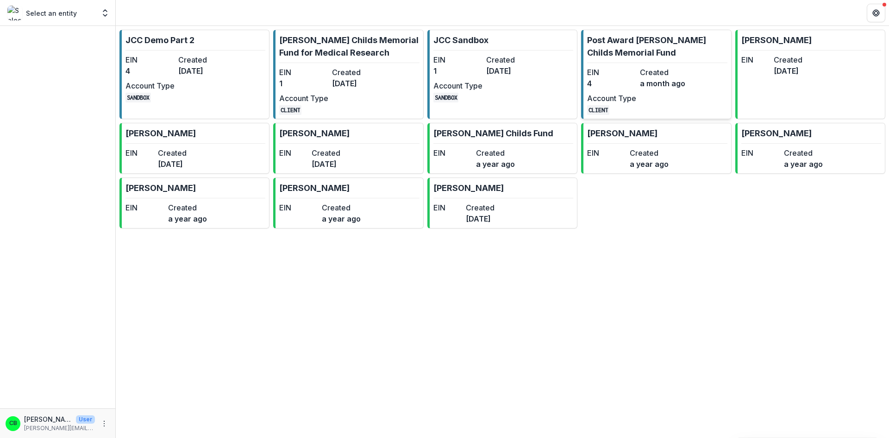 The width and height of the screenshot is (889, 438). I want to click on p: JCC Sandbox, so click(461, 40).